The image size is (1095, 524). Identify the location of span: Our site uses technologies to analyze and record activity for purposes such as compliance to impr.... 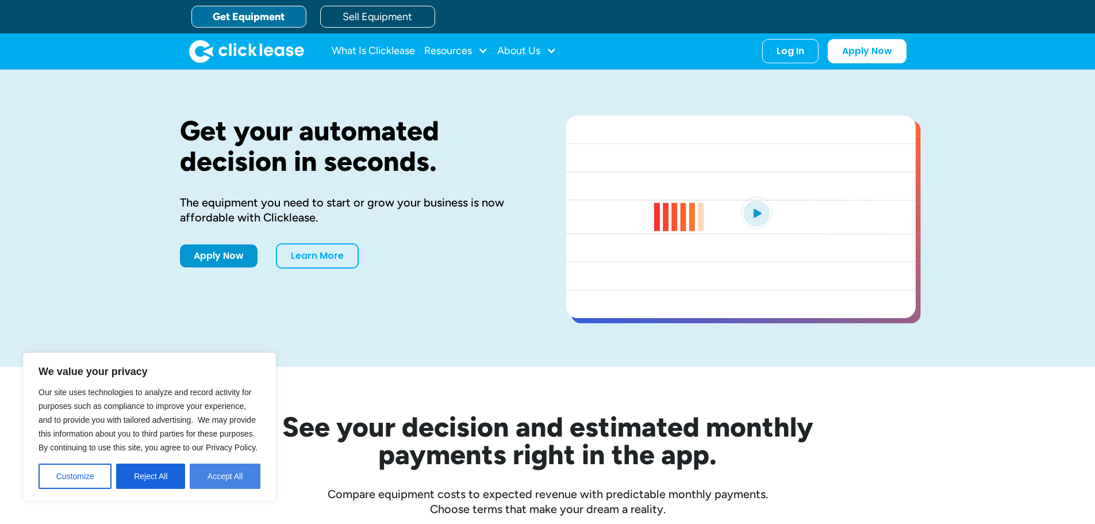
(148, 420).